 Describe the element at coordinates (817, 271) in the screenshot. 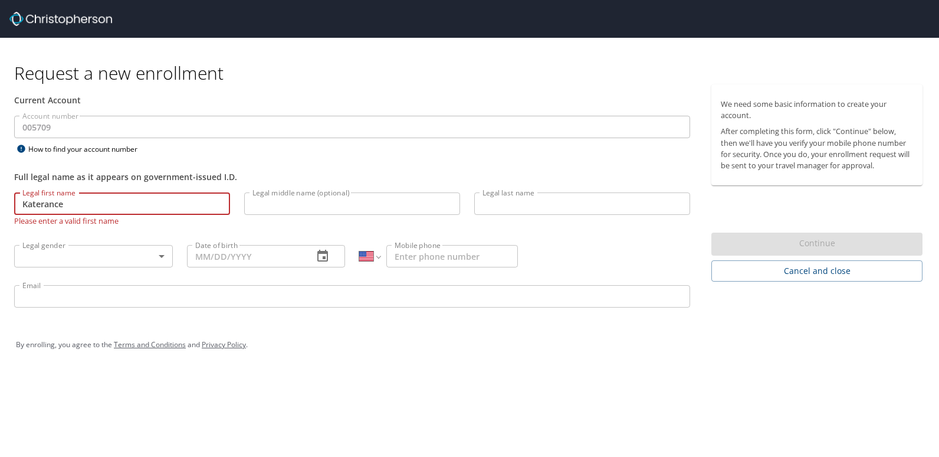

I see `span: Cancel and close` at that location.